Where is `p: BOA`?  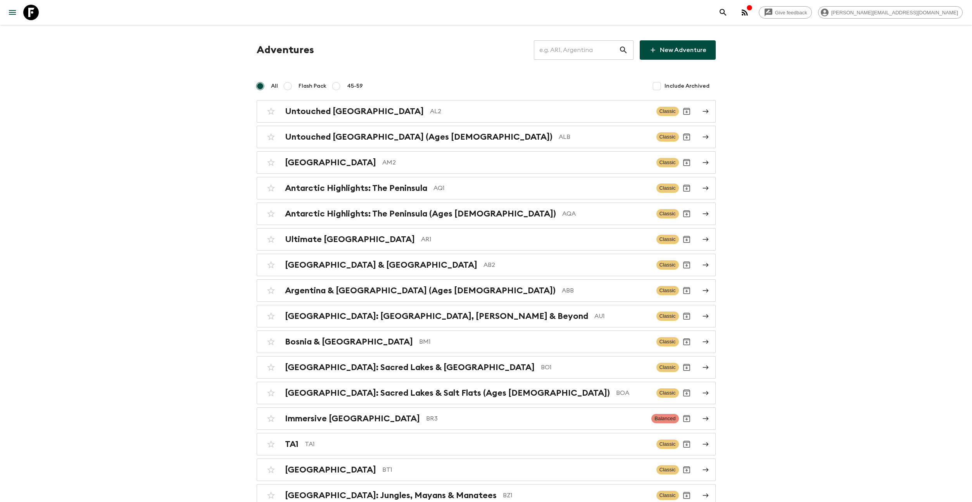
p: BOA is located at coordinates (633, 393).